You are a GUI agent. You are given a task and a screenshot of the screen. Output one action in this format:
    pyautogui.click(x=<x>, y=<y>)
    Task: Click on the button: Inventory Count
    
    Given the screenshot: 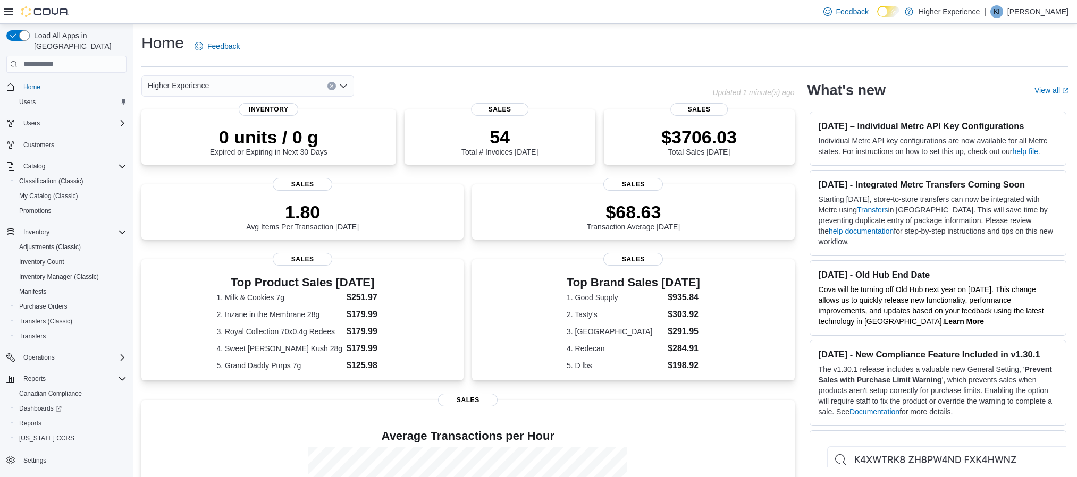 What is the action you would take?
    pyautogui.click(x=71, y=262)
    